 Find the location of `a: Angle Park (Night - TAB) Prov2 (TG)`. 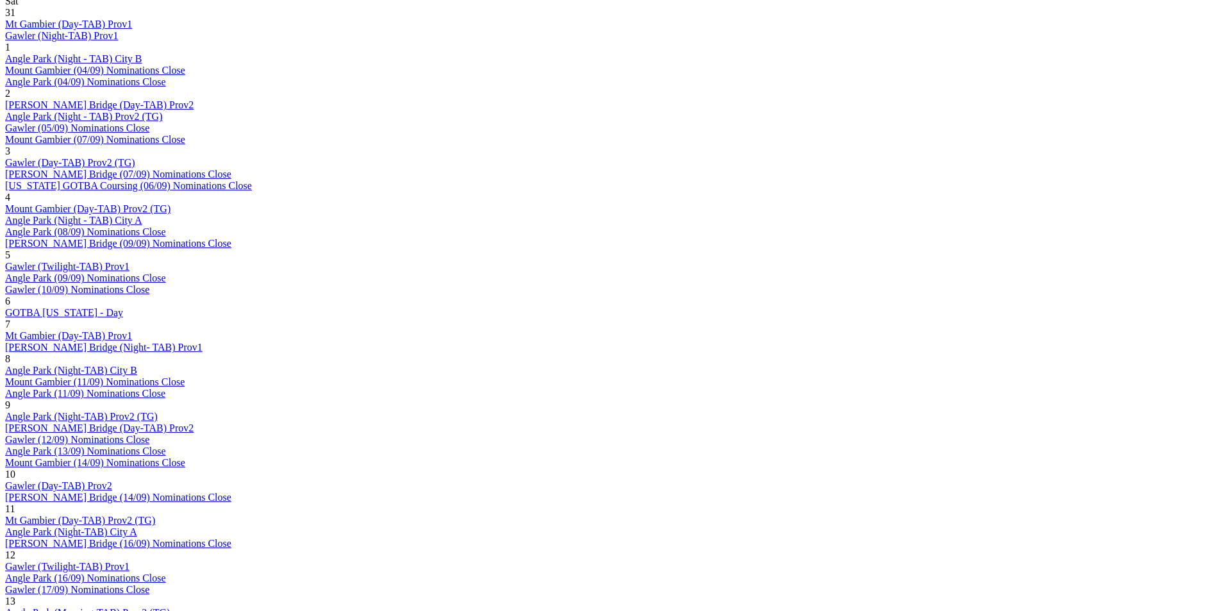

a: Angle Park (Night - TAB) Prov2 (TG) is located at coordinates (84, 116).